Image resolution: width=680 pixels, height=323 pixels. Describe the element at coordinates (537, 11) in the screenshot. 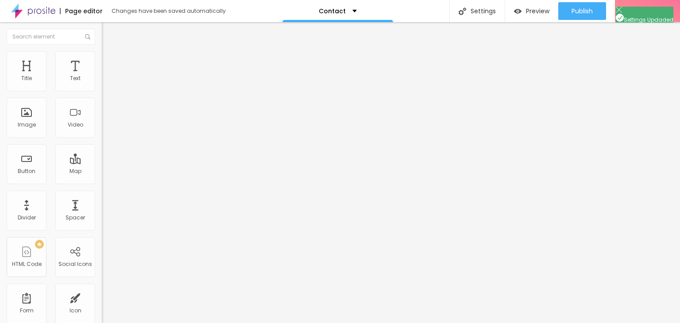

I see `span: Preview` at that location.